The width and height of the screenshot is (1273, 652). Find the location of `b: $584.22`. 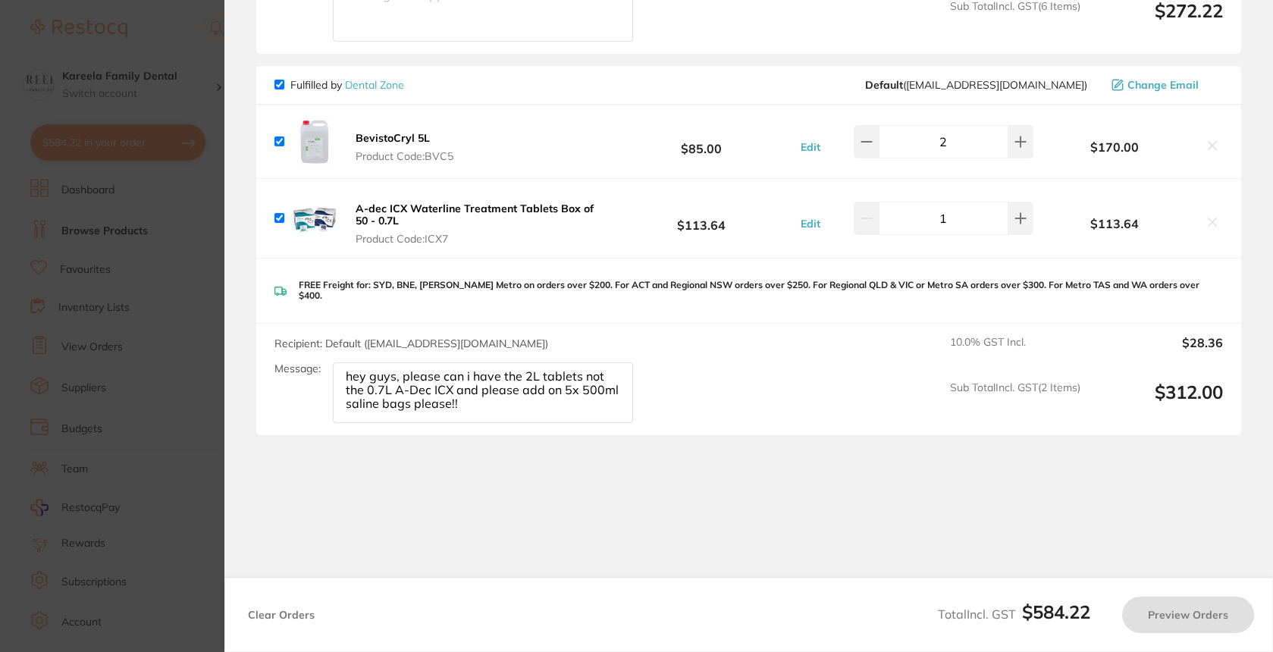

b: $584.22 is located at coordinates (1056, 612).